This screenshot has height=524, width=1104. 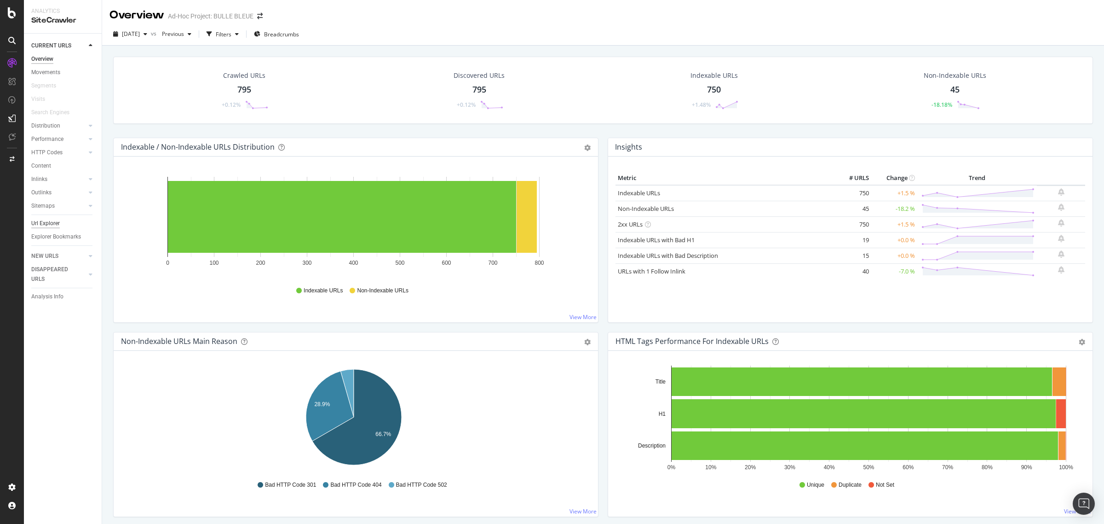 I want to click on button: Previous, so click(x=177, y=34).